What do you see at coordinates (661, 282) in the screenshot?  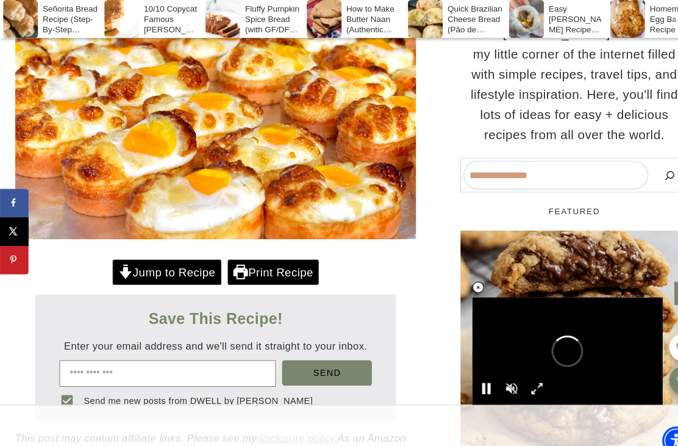 I see `a: Scroll to top` at bounding box center [661, 282].